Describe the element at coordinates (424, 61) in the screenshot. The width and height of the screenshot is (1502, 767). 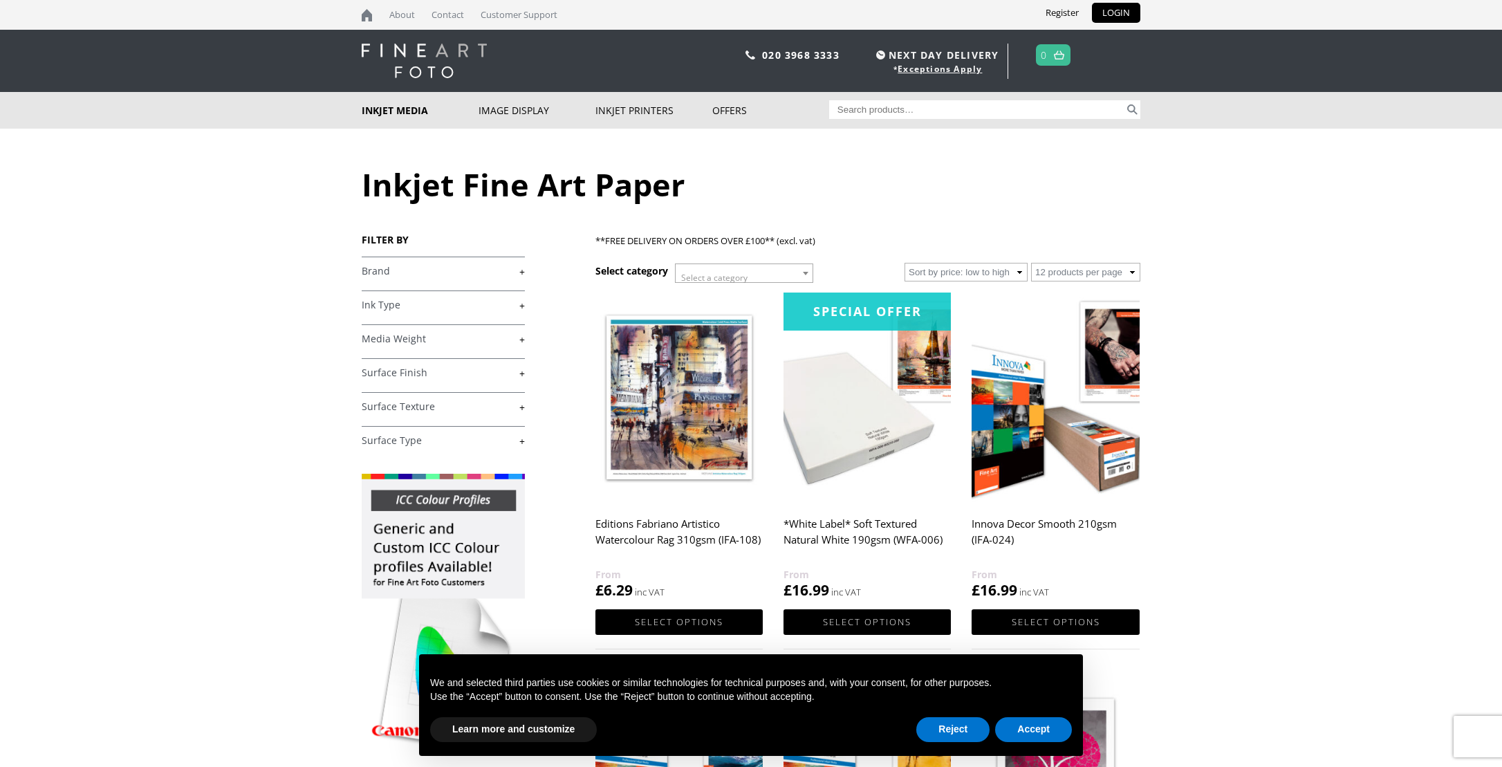
I see `img: logo-white.svg` at that location.